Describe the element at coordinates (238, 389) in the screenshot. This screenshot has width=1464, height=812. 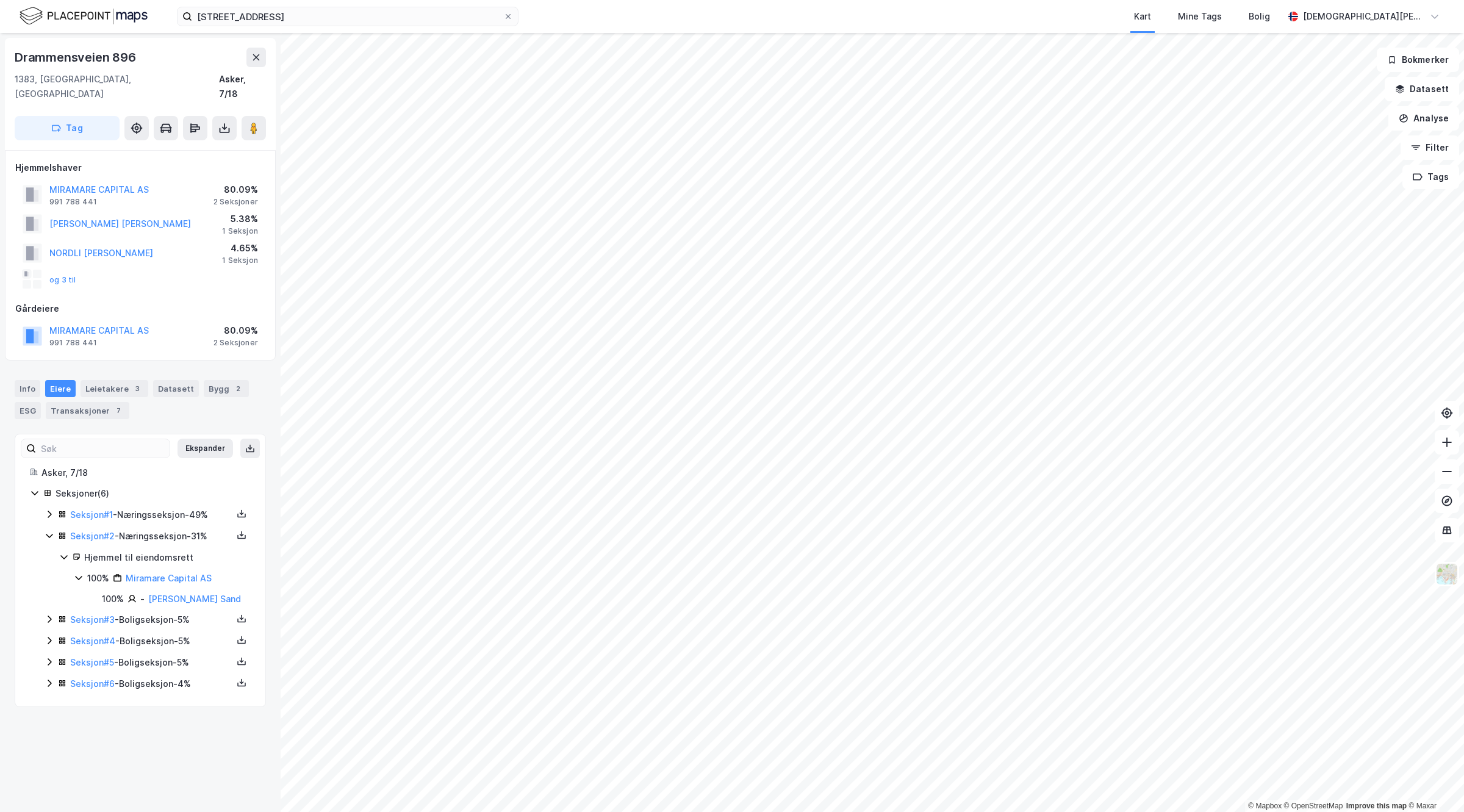
I see `div: 2` at that location.